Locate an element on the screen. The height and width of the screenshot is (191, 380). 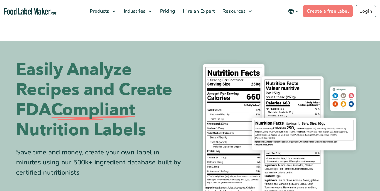
a: Login is located at coordinates (365, 11).